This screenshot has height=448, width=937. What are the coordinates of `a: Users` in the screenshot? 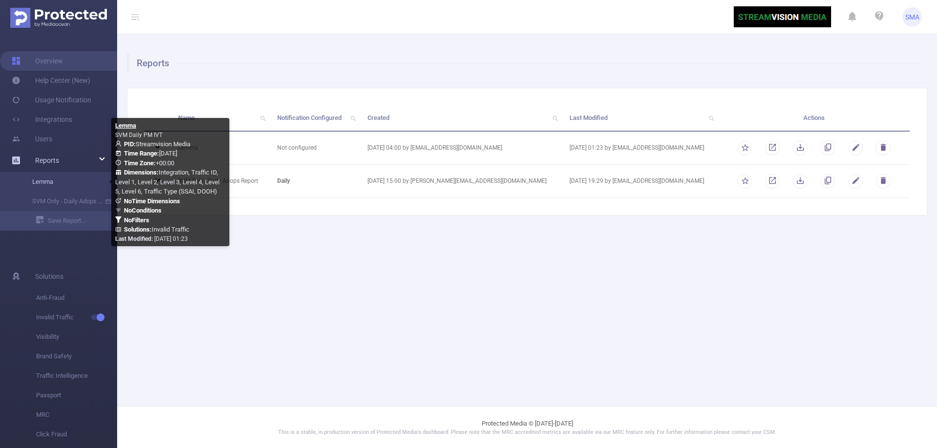 It's located at (32, 139).